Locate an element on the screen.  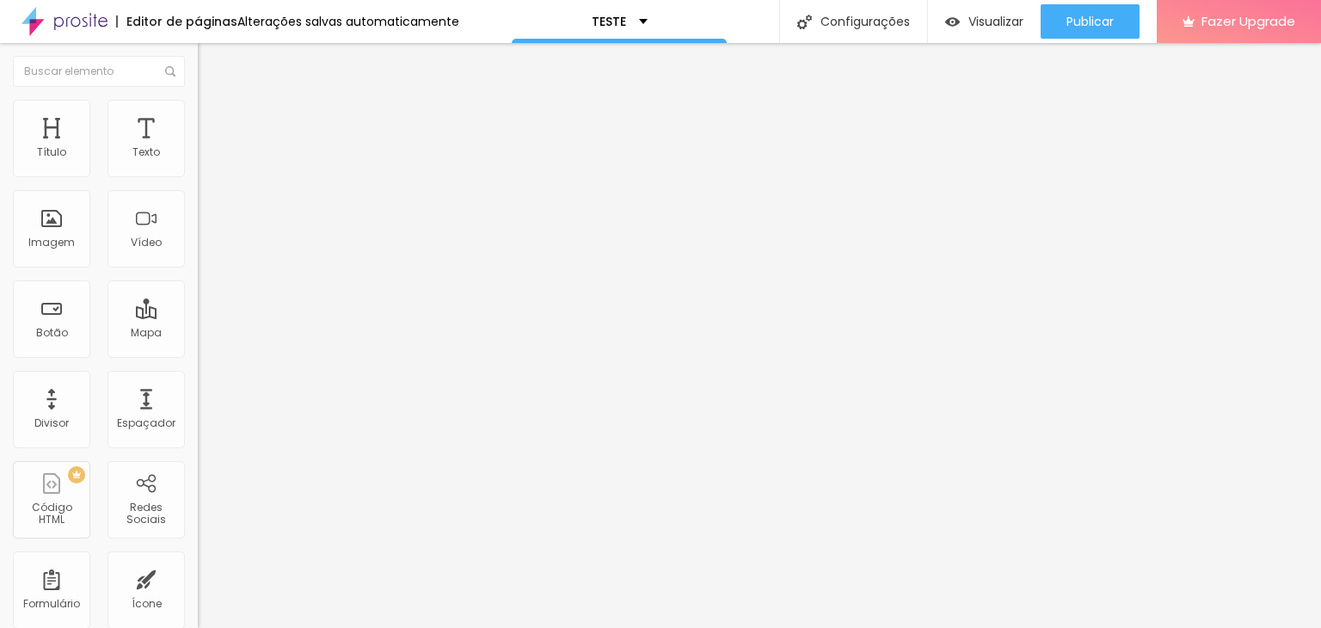
div: Imagem is located at coordinates (52, 243).